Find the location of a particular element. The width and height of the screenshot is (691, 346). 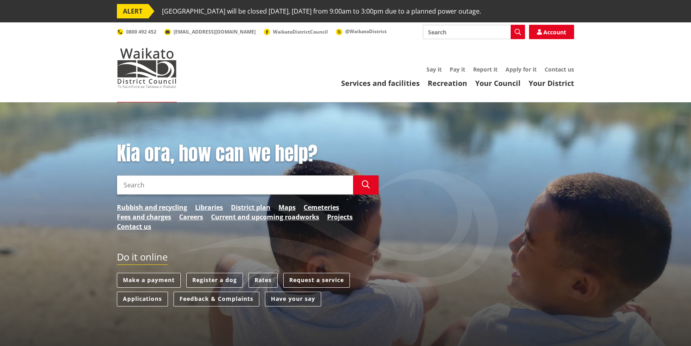

span: @WaikatoDistrict is located at coordinates (366, 31).